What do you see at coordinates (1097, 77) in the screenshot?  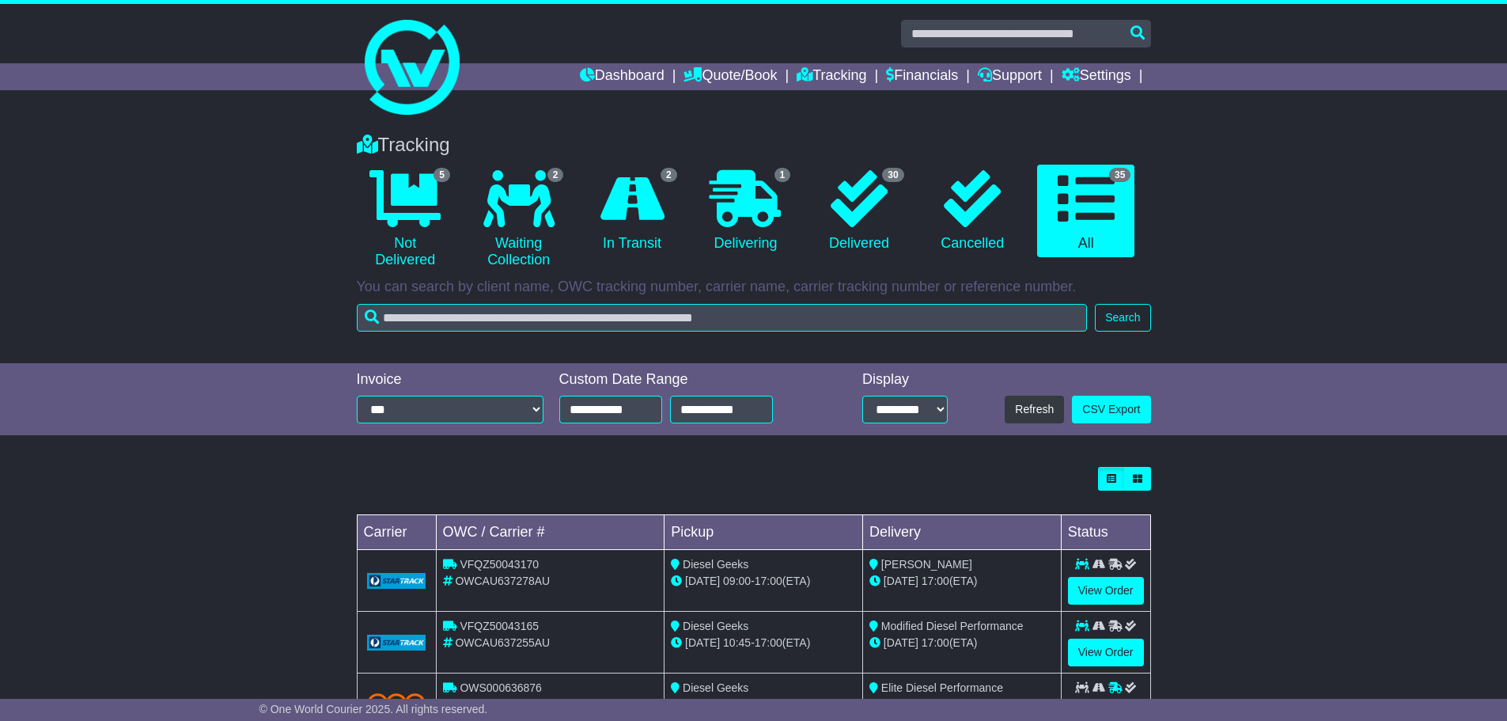 I see `a: Settings` at bounding box center [1097, 77].